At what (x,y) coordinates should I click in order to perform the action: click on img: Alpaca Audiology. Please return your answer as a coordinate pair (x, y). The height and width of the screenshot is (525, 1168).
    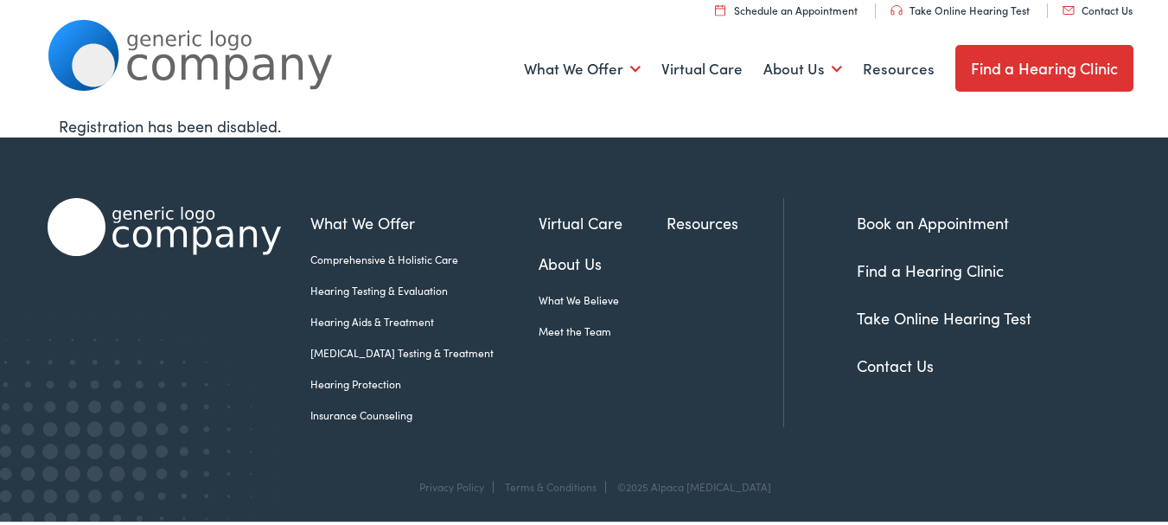
    Looking at the image, I should click on (164, 224).